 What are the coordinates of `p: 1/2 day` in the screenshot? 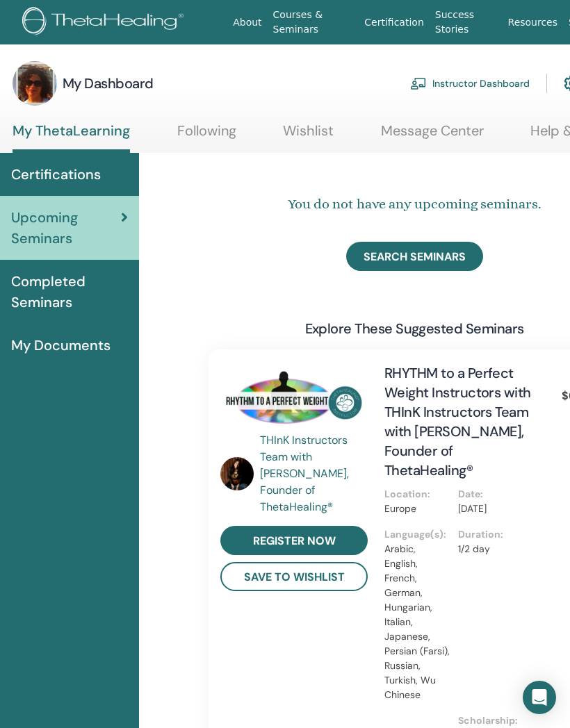 It's located at (491, 549).